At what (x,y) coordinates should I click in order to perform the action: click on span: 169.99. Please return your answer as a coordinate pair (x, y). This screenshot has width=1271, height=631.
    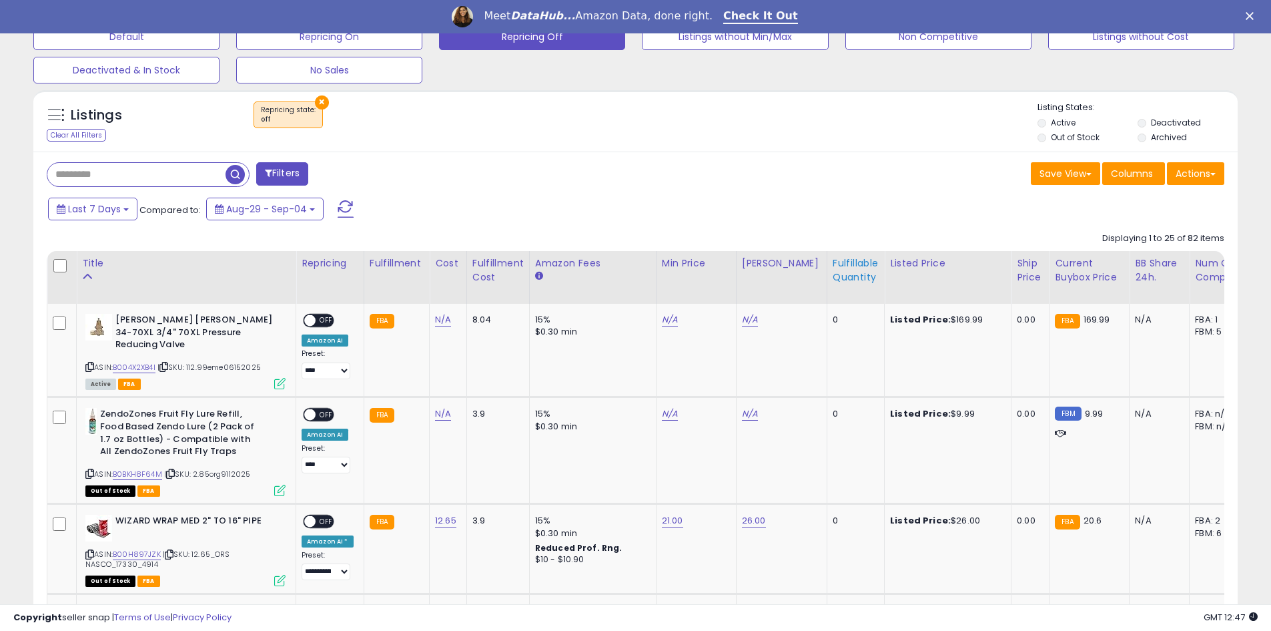
    Looking at the image, I should click on (1097, 319).